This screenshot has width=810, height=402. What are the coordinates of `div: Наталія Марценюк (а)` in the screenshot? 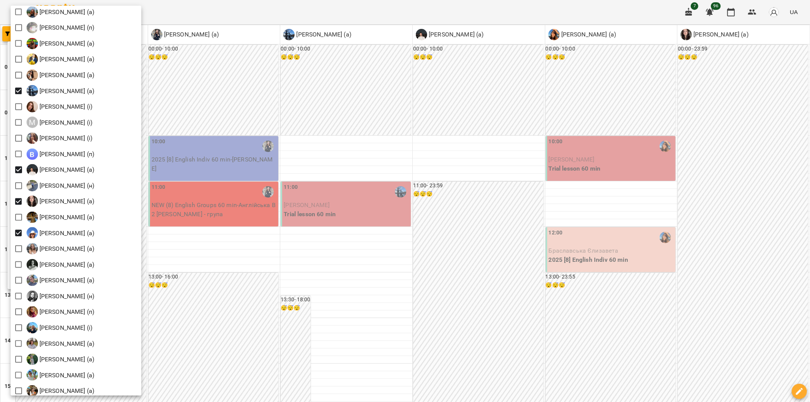 It's located at (60, 233).